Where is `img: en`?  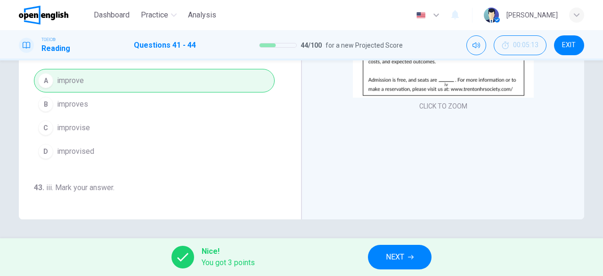
img: en is located at coordinates (421, 15).